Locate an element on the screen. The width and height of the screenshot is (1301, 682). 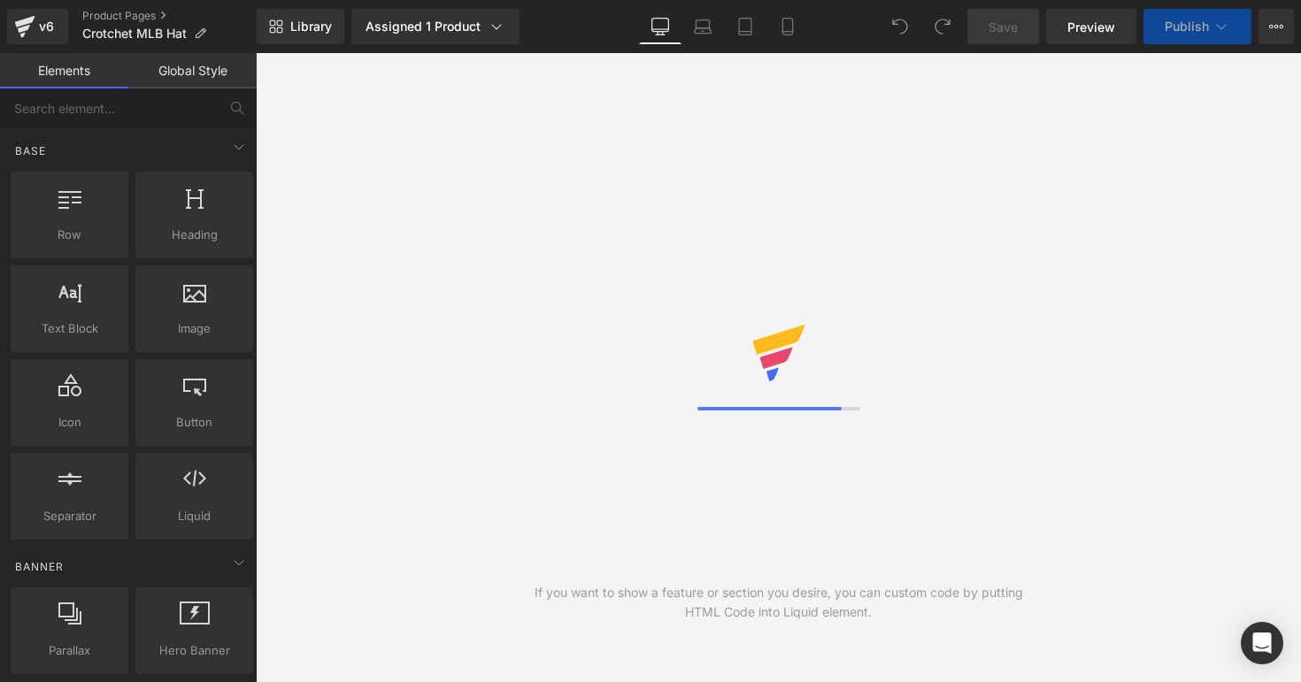
span: Liquid is located at coordinates (194, 516).